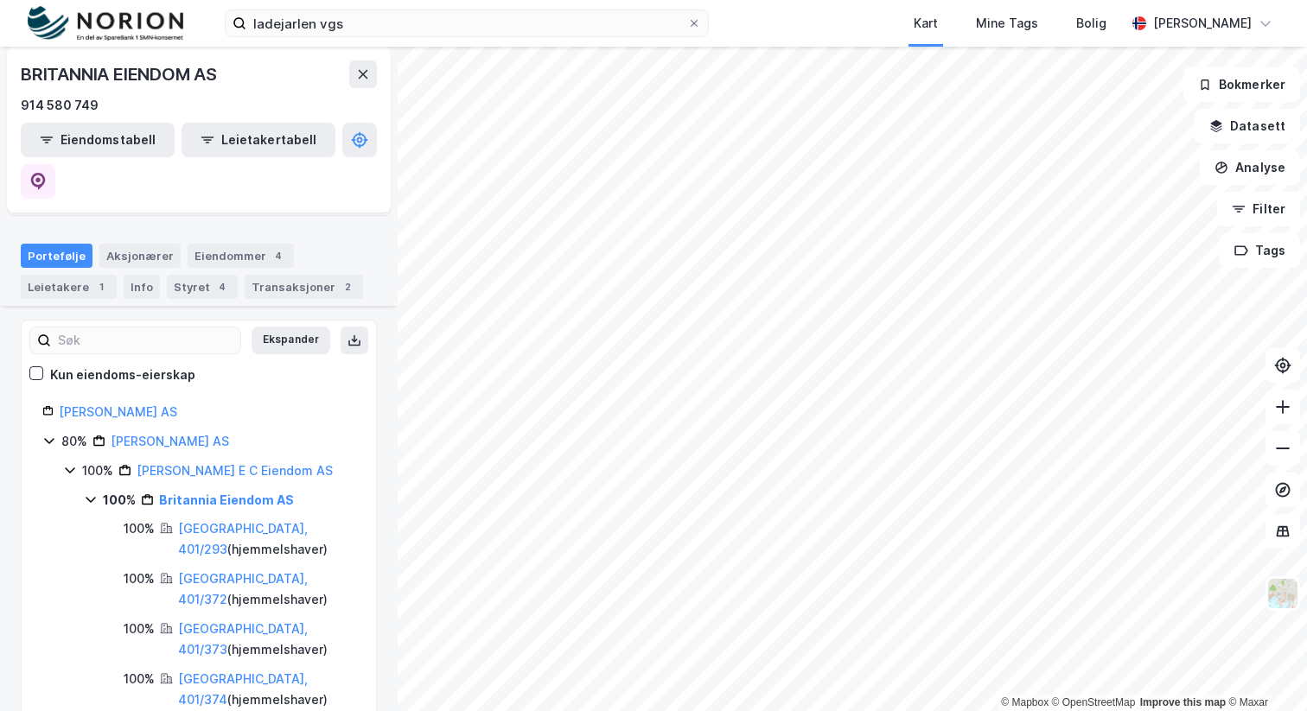 The height and width of the screenshot is (711, 1307). I want to click on div: Leietakere, so click(68, 287).